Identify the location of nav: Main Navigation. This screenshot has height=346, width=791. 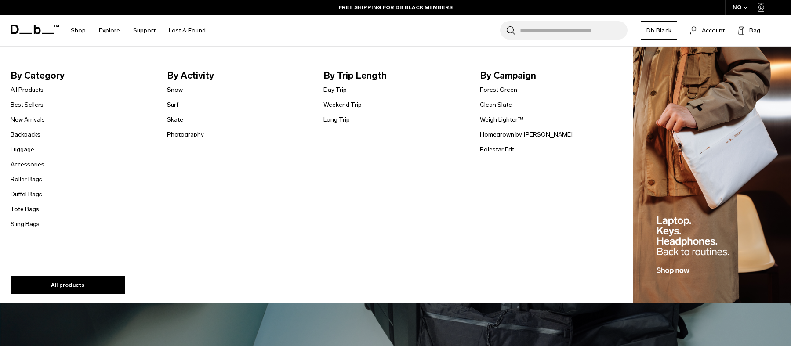
(138, 30).